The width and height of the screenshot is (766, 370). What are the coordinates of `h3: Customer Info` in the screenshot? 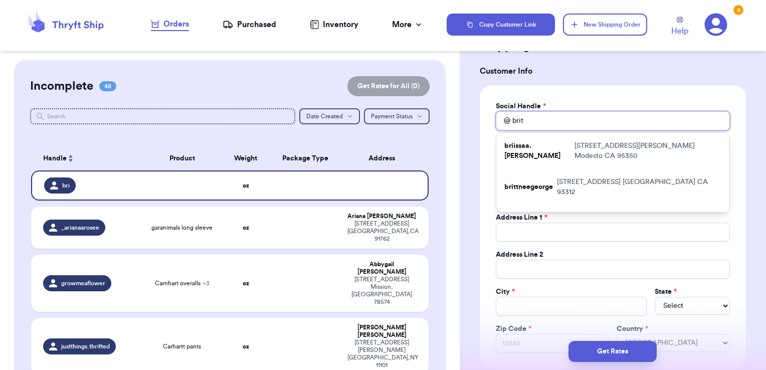 It's located at (612, 71).